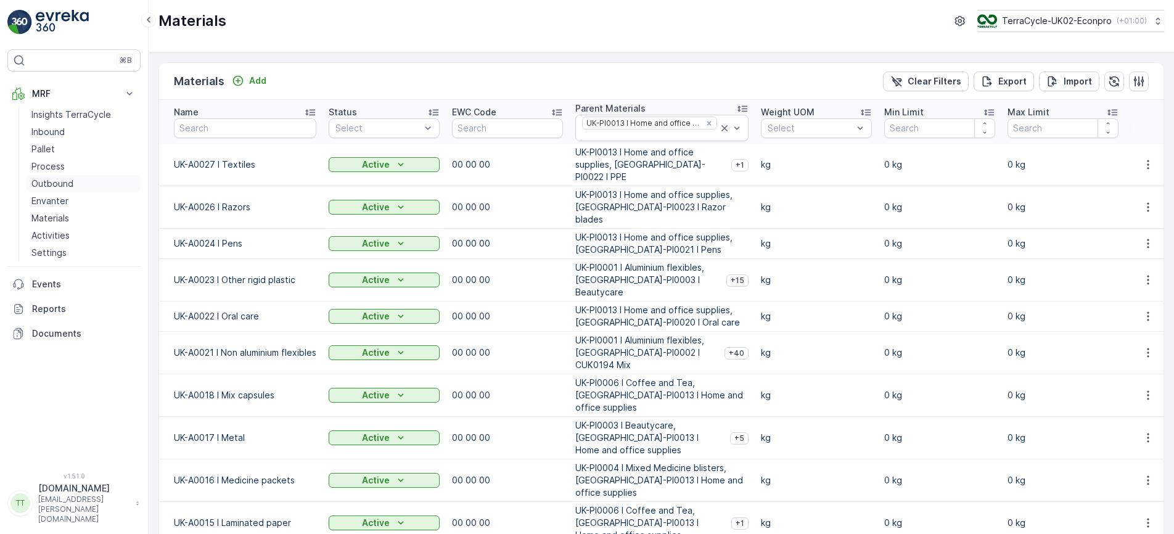  I want to click on p: UK-A0018 I Mix capsules, so click(245, 395).